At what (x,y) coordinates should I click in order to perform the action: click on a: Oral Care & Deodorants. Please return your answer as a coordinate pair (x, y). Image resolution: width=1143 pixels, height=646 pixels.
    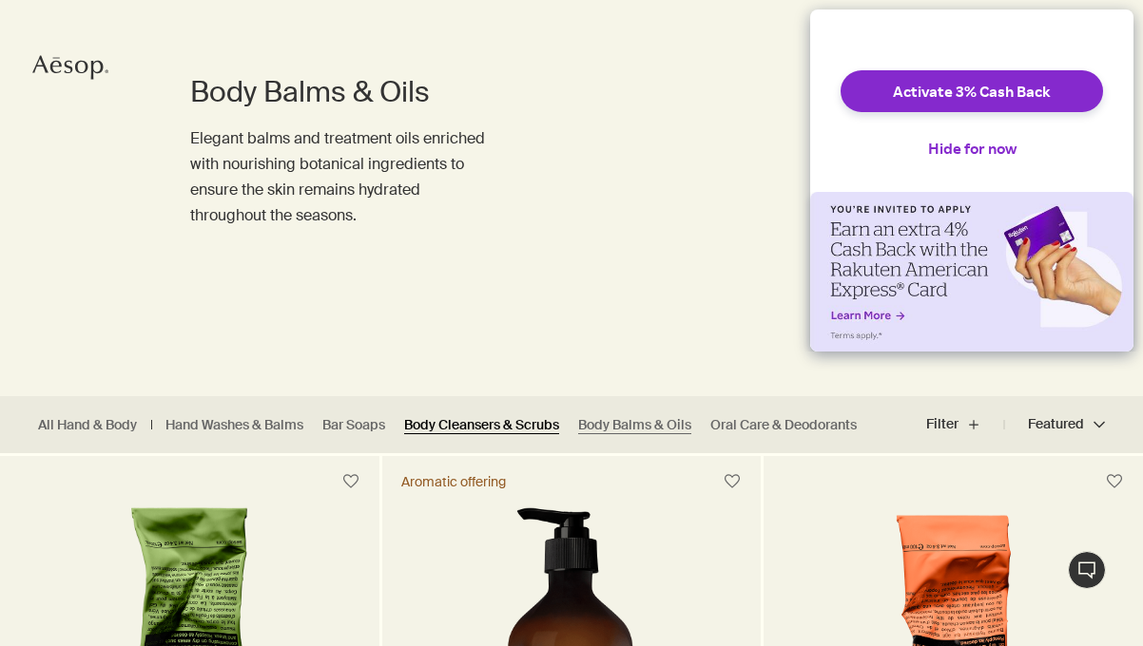
    Looking at the image, I should click on (783, 425).